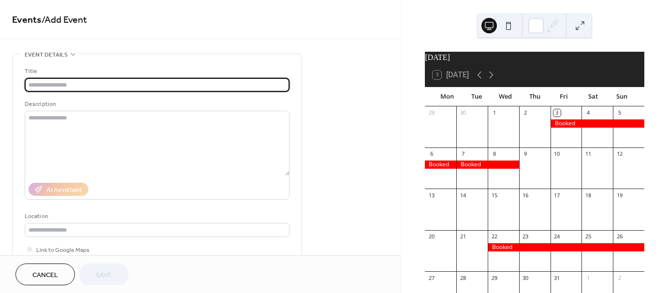  I want to click on div: 31, so click(557, 278).